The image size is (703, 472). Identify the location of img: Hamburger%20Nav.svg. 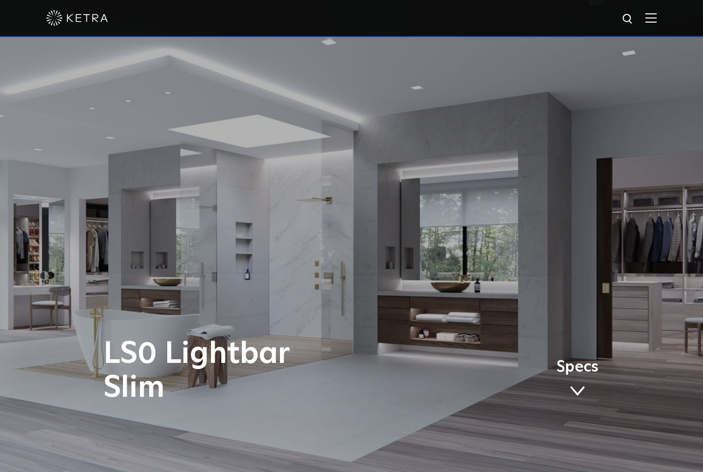
(651, 17).